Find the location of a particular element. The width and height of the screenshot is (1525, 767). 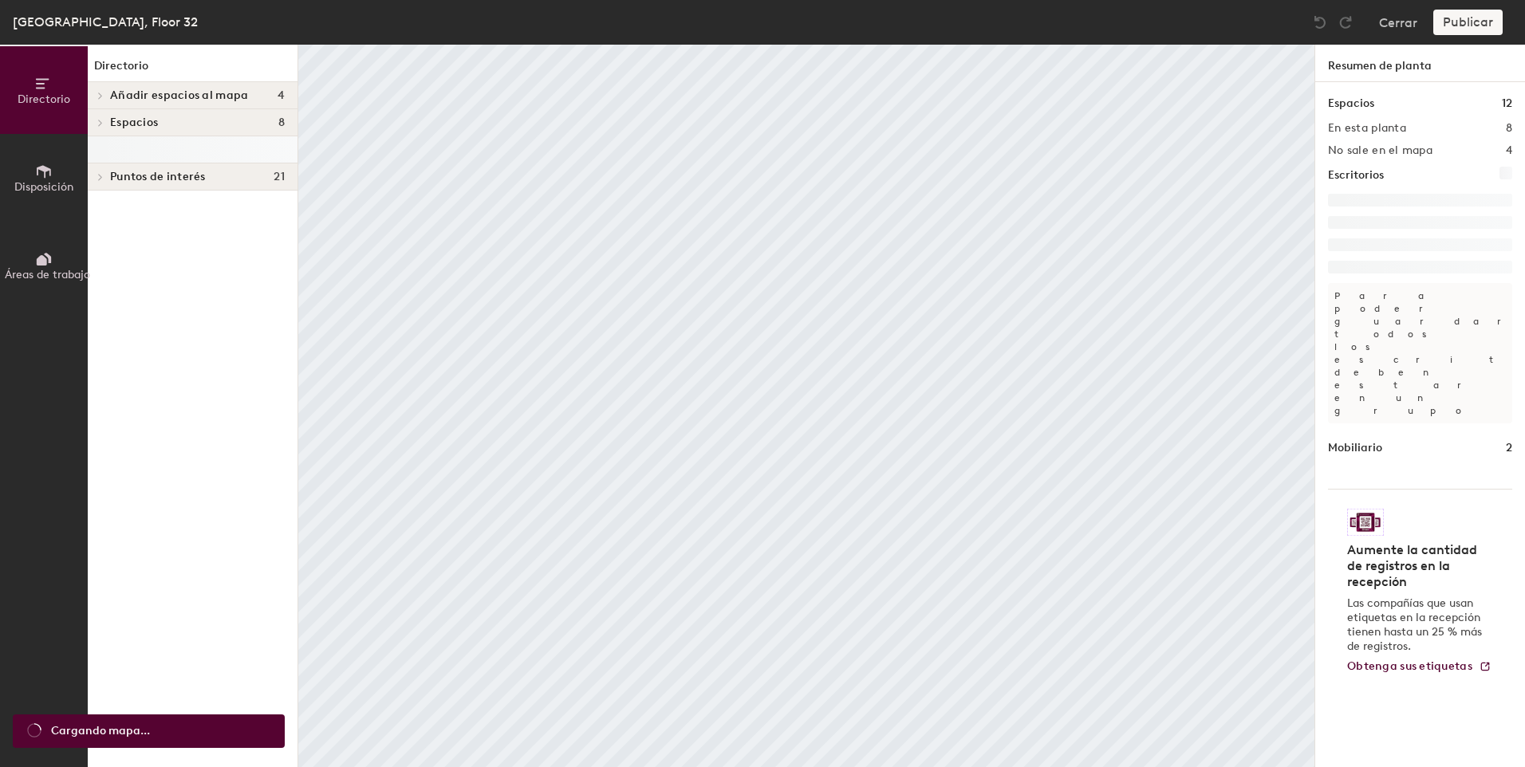

h2: En esta planta is located at coordinates (1367, 128).